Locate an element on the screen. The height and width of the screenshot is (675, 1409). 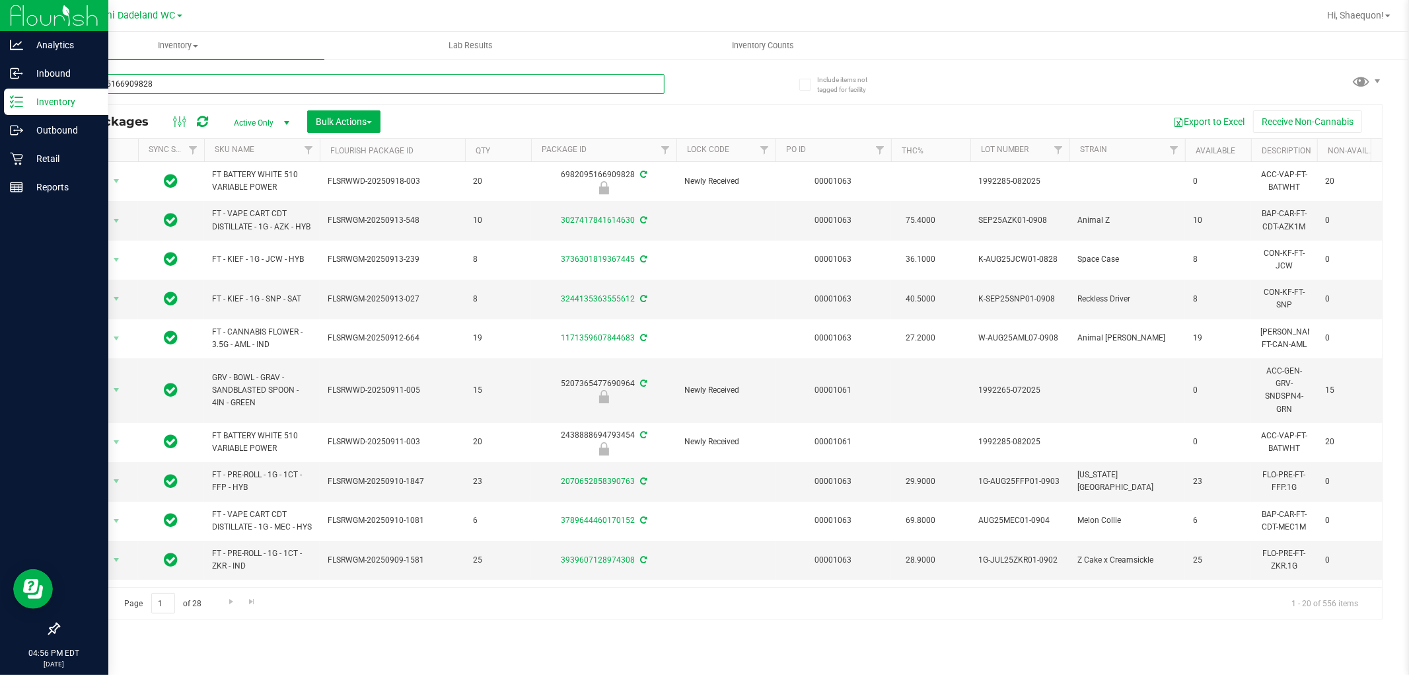
a: Go to the next page is located at coordinates (231, 601).